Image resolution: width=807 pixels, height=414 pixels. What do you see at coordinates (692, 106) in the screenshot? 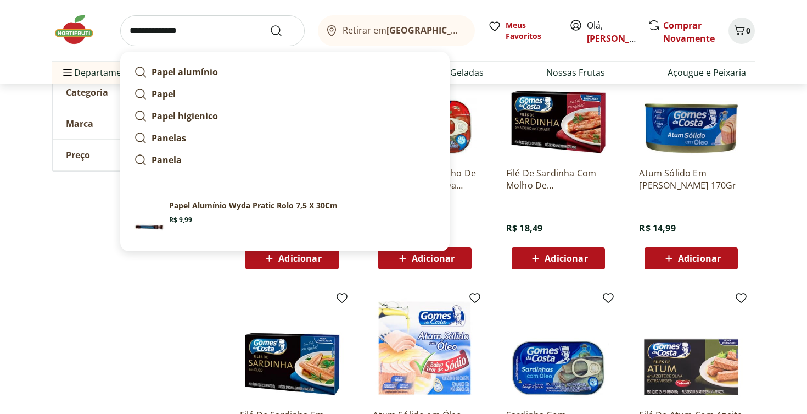
I see `img: Atum Sólido Em Óleo Gomes Da Costa 170Gr` at bounding box center [692, 106].